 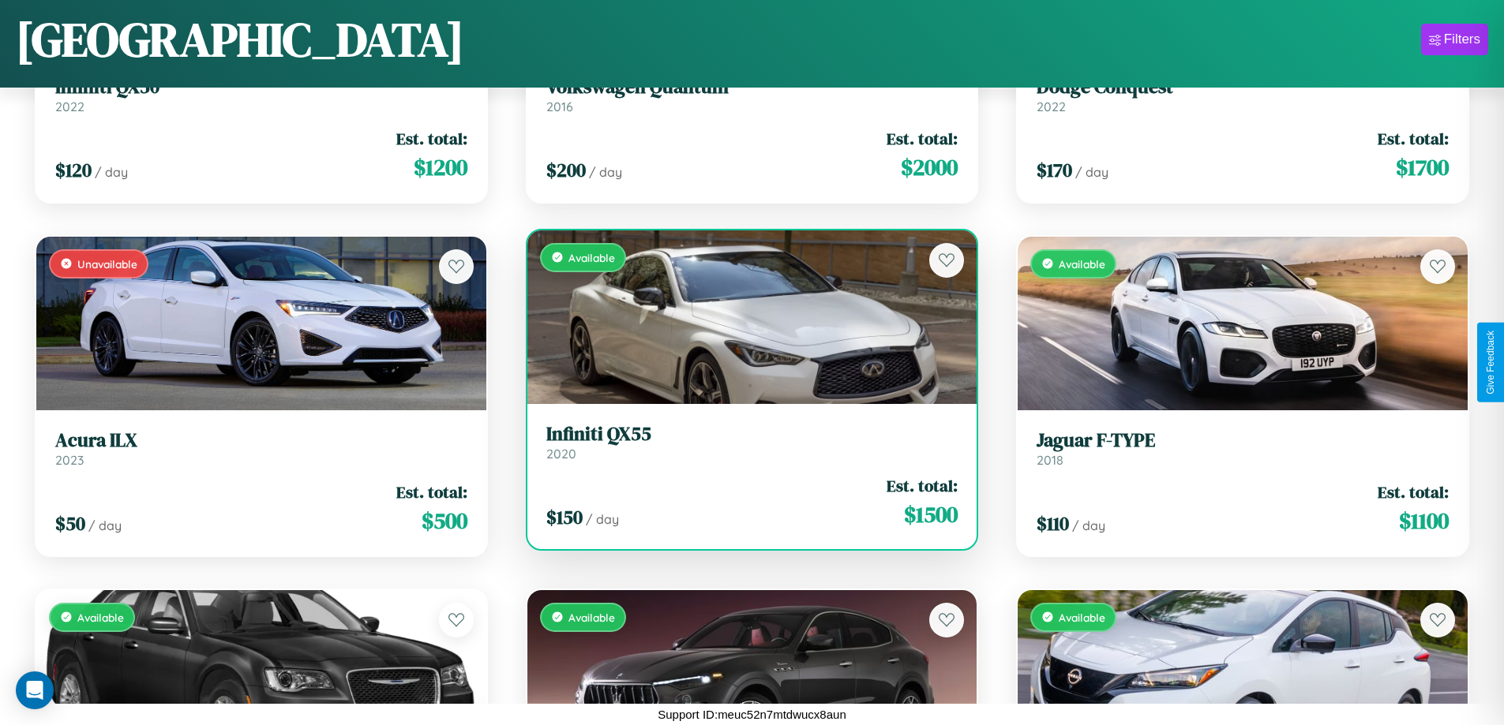 What do you see at coordinates (1422, 167) in the screenshot?
I see `span: $ 1700` at bounding box center [1422, 167].